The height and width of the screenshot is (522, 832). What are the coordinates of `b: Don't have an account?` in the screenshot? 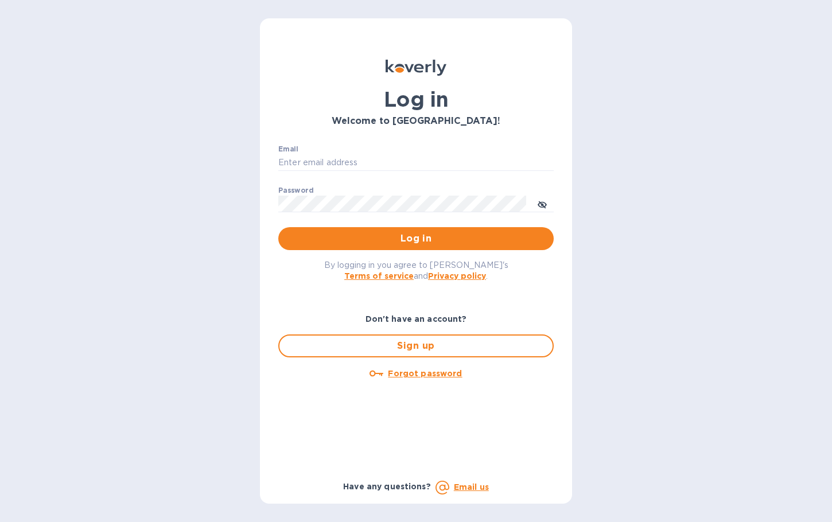 It's located at (416, 319).